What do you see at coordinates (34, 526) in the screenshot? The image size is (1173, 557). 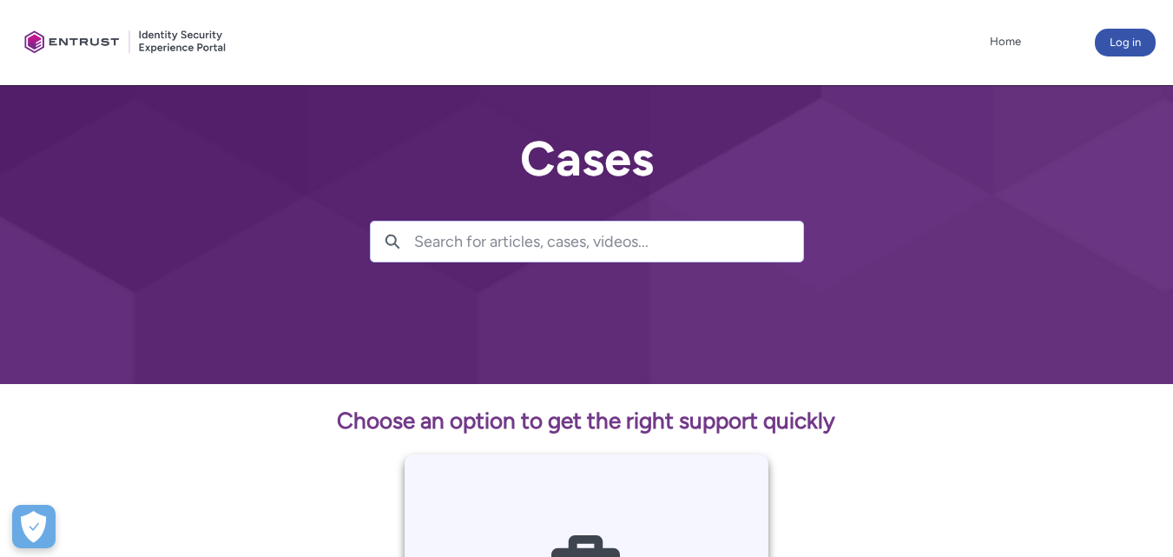 I see `button: Ouvrir le centre de préférences` at bounding box center [34, 526].